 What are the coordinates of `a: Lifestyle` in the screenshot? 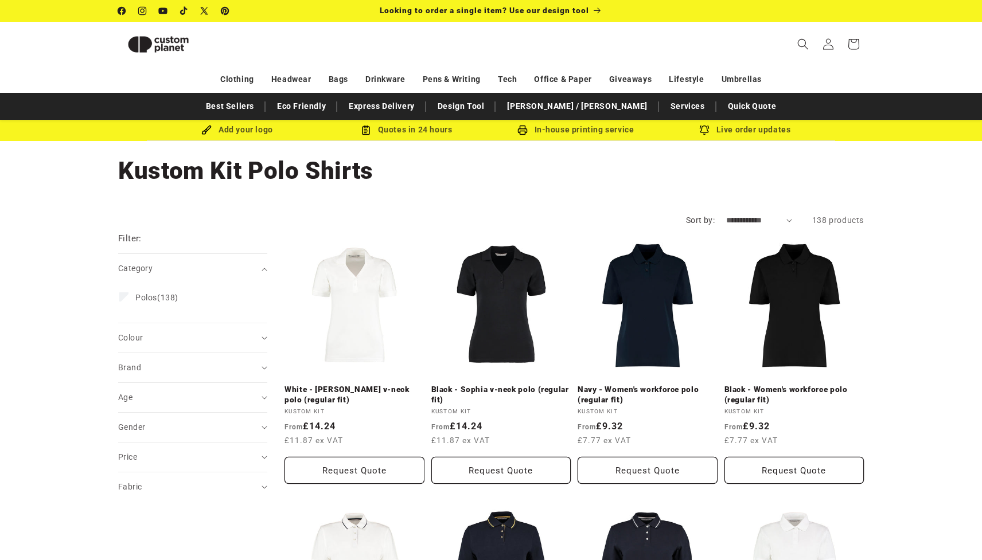 It's located at (686, 79).